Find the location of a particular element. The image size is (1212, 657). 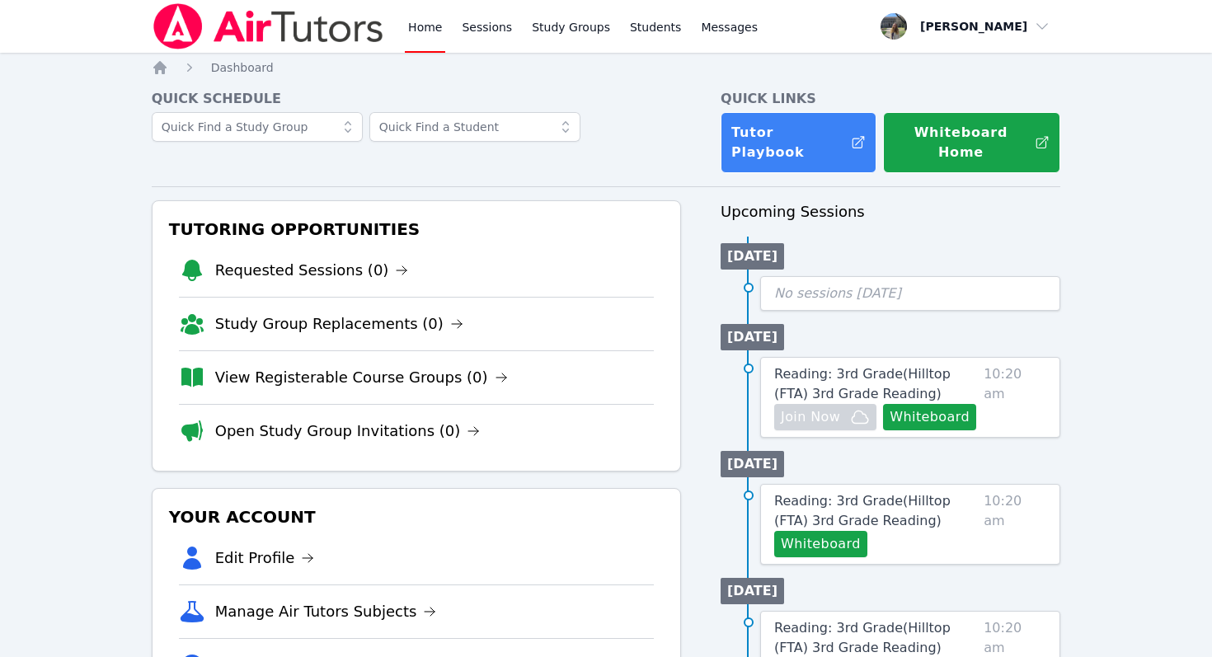

input: Quick Find a Student is located at coordinates (475, 127).